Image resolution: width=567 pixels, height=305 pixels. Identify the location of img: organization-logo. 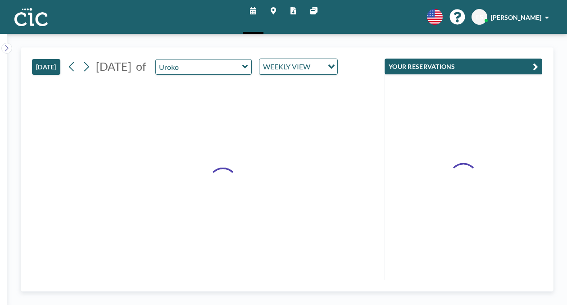
(31, 17).